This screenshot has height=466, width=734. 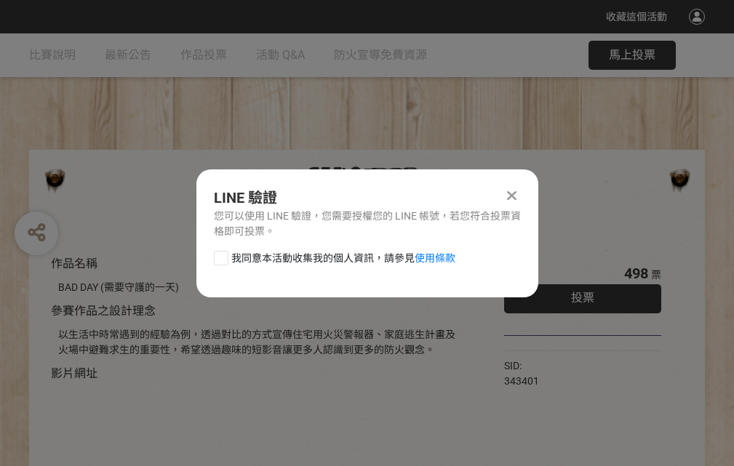 What do you see at coordinates (259, 343) in the screenshot?
I see `div: 以生活中時常遇到的經驗為例，透過對比的方式宣傳住宅用火災警報器、家庭逃生計畫及火場中避難求生的重要性，希望透過趣味的短影音讓更多人認識到更多的防火觀念。` at bounding box center [259, 343].